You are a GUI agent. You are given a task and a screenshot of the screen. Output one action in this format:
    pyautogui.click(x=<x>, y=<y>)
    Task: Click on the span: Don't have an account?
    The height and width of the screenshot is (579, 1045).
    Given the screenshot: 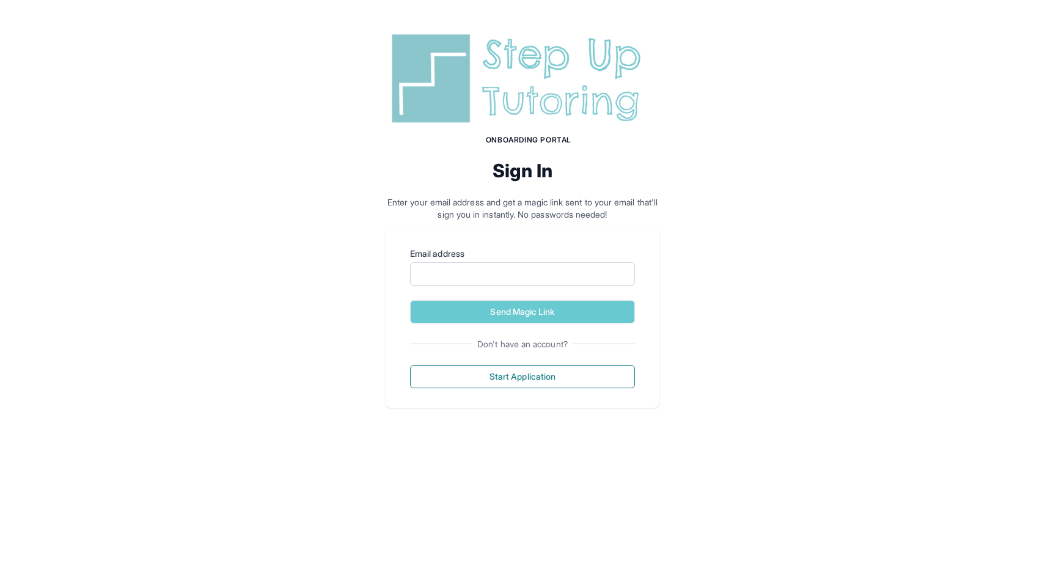 What is the action you would take?
    pyautogui.click(x=523, y=344)
    